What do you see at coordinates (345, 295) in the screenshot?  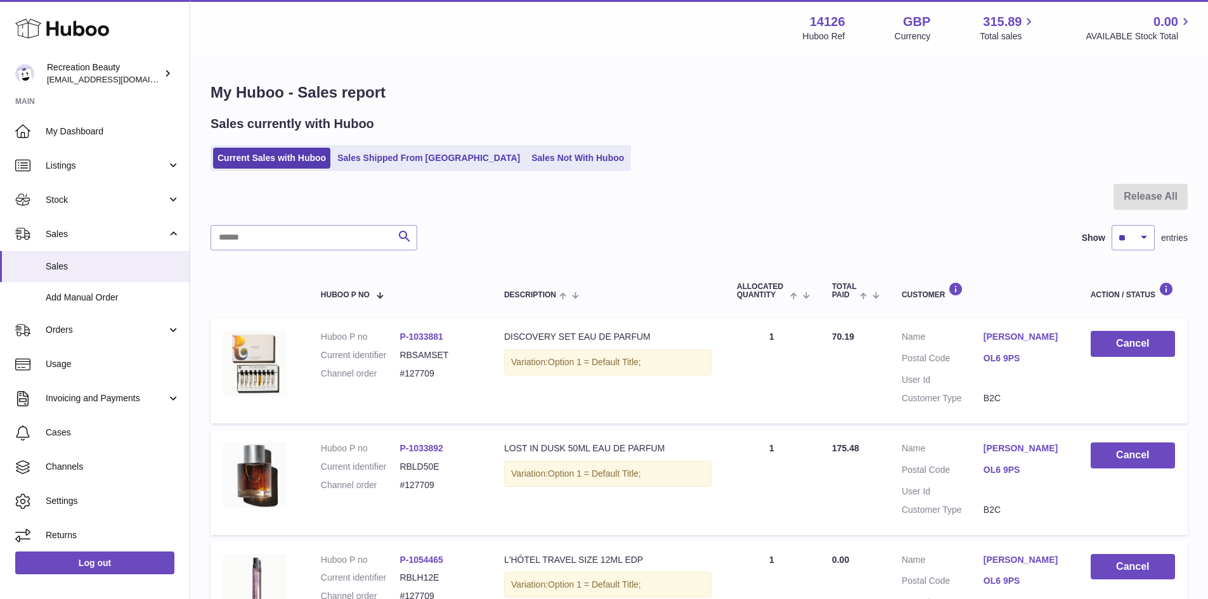 I see `span: Huboo P no` at bounding box center [345, 295].